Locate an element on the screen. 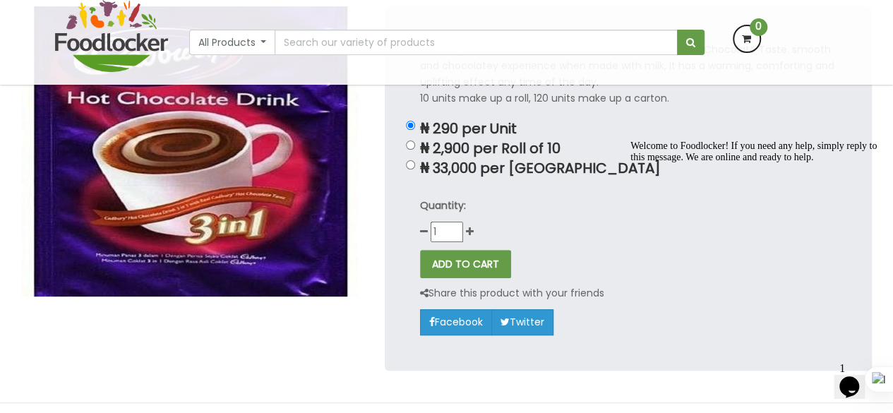 This screenshot has width=893, height=413. p: ₦ 2,900 per Roll of 10 is located at coordinates (628, 148).